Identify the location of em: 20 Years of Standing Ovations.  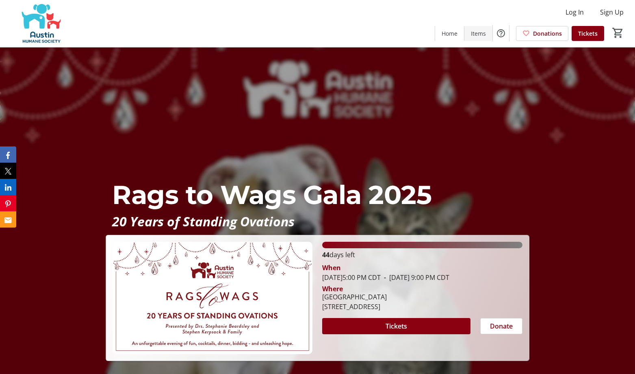
(203, 221).